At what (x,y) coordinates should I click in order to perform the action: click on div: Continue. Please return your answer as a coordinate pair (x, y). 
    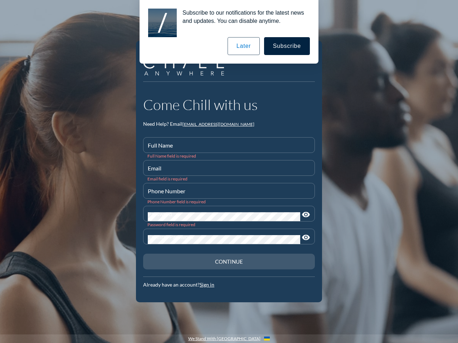
    Looking at the image, I should click on (229, 262).